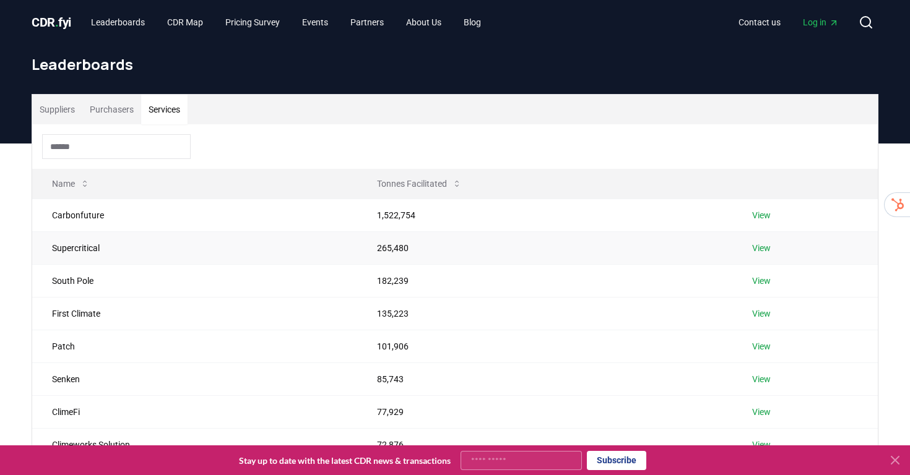 Image resolution: width=910 pixels, height=475 pixels. I want to click on a: CDR.fyi, so click(51, 22).